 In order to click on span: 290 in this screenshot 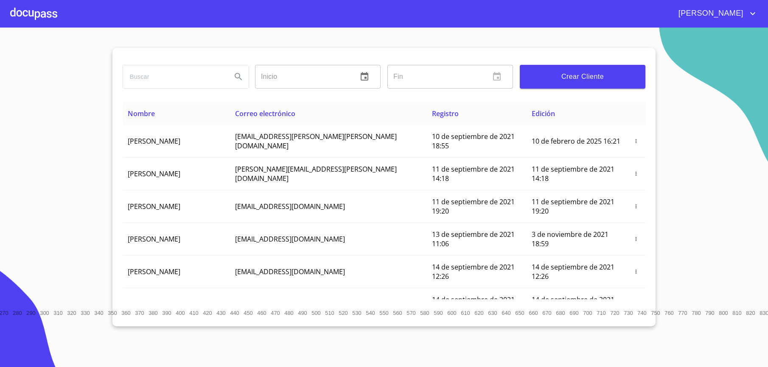, I will do `click(31, 313)`.